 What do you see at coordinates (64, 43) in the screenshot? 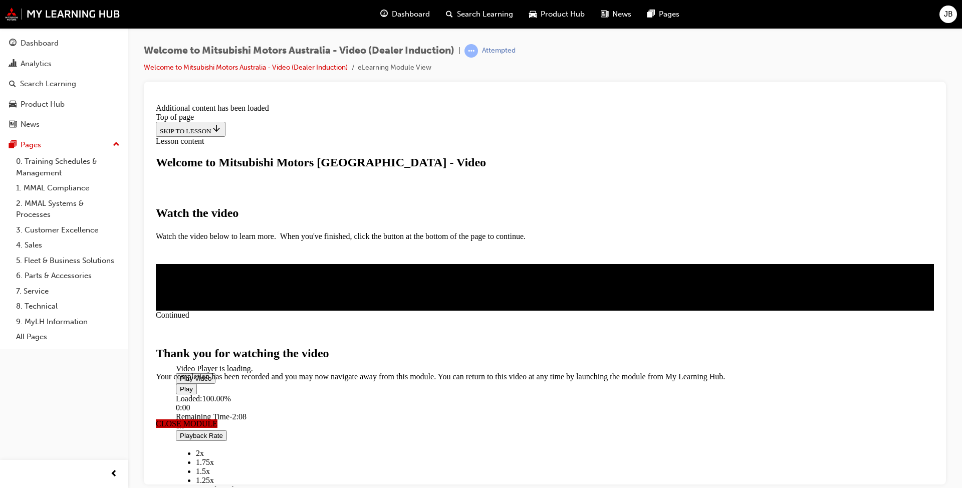
I see `a: Dashboard` at bounding box center [64, 43].